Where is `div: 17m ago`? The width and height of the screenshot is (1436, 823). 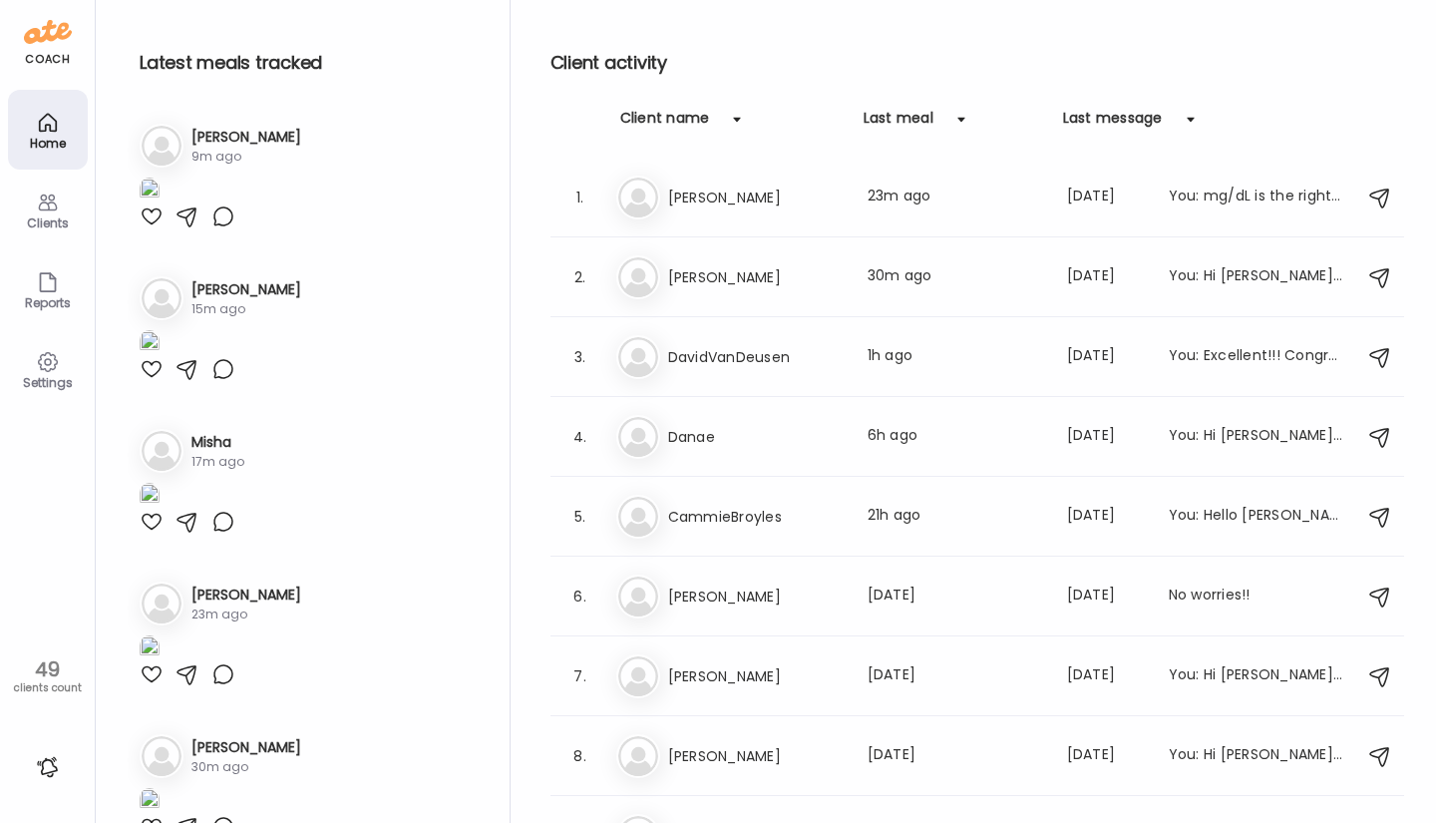
div: 17m ago is located at coordinates (217, 462).